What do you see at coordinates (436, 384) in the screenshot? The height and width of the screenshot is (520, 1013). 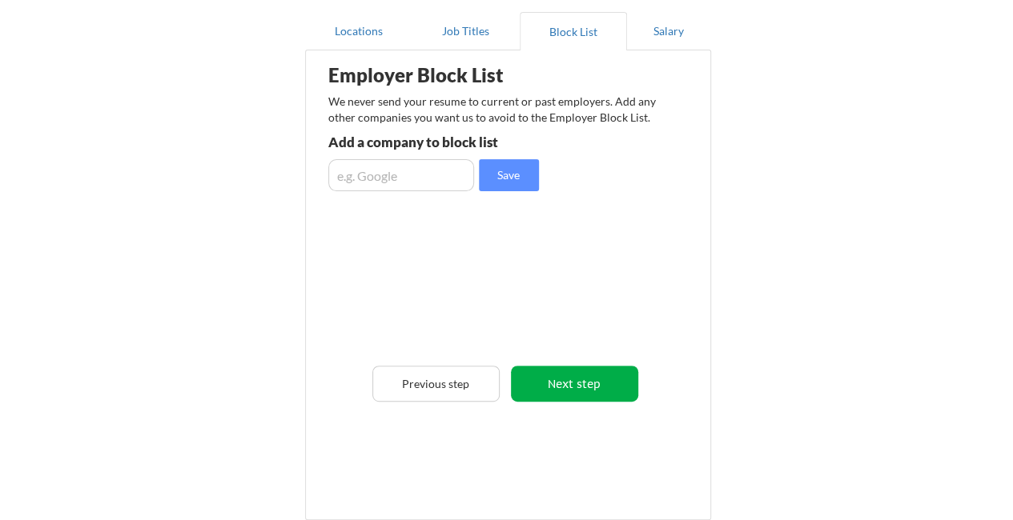 I see `button: Previous step` at bounding box center [436, 384].